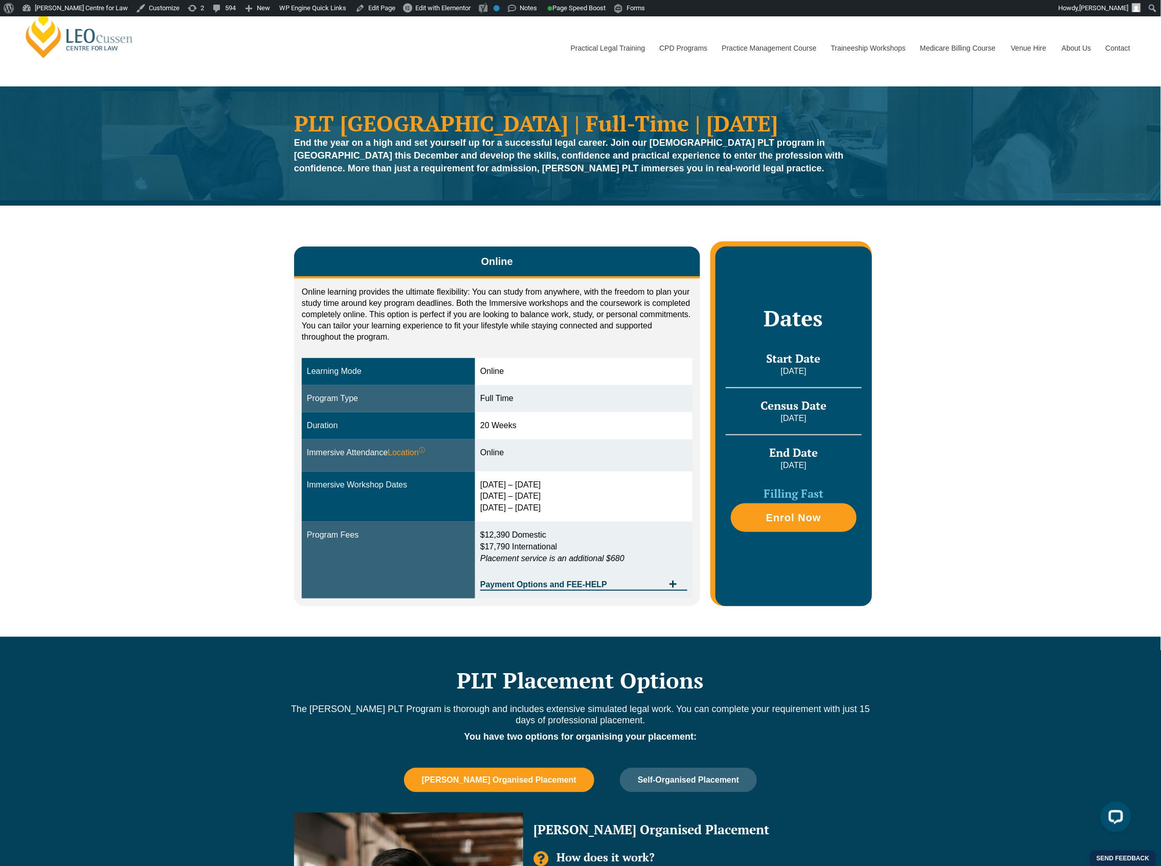 Image resolution: width=1161 pixels, height=866 pixels. I want to click on span: Self-Organised Placement, so click(689, 780).